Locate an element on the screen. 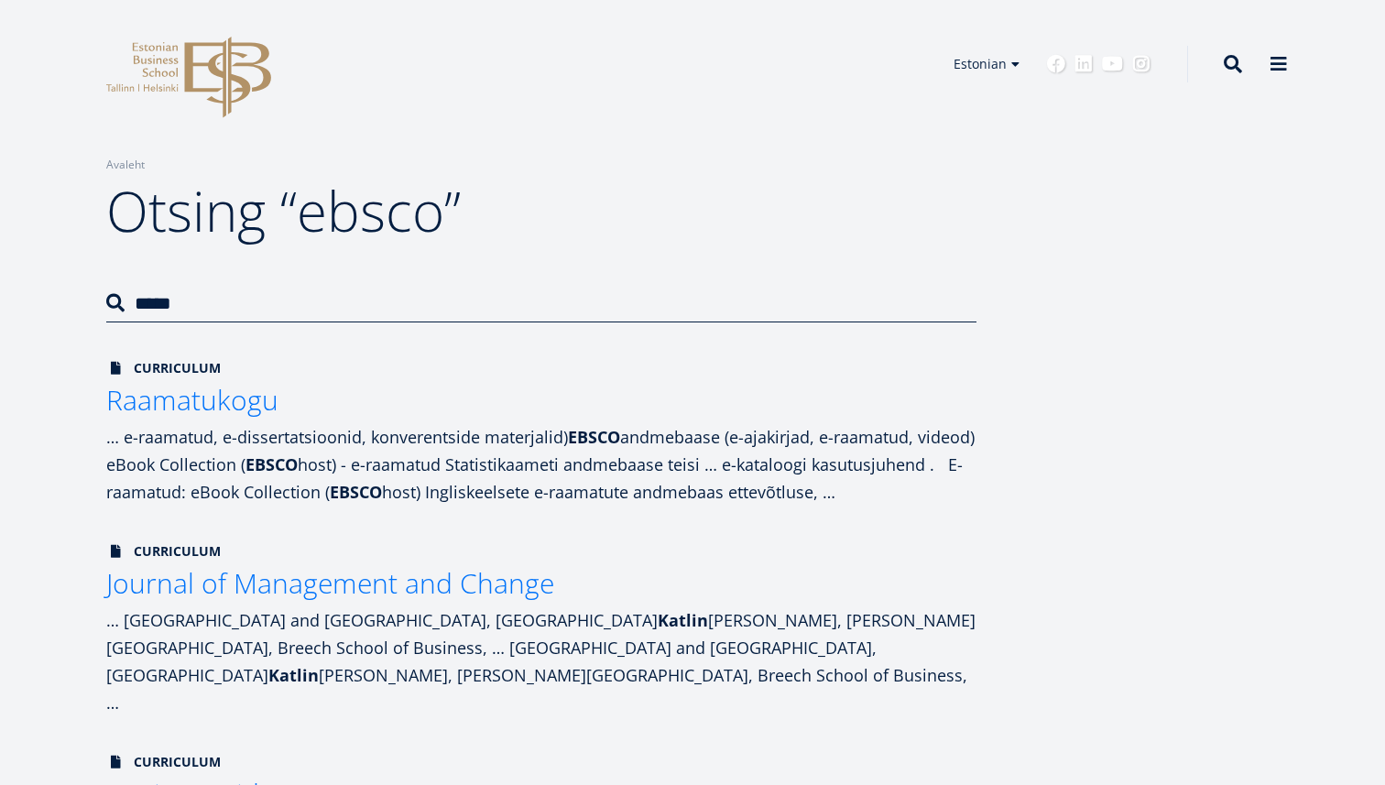 The width and height of the screenshot is (1385, 785). div: … e-raamatud, e-dissertatsioonid, konverentside materjalid) andmebaase (e-ajakirjad, e-raamatud, ... is located at coordinates (541, 464).